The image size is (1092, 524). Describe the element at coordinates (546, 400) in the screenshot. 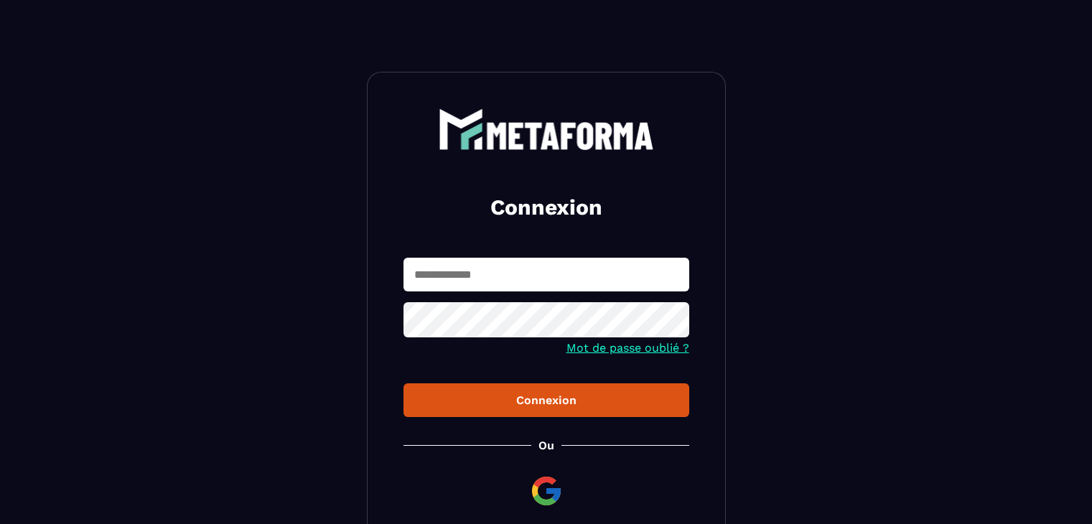

I see `button: Connexion` at that location.